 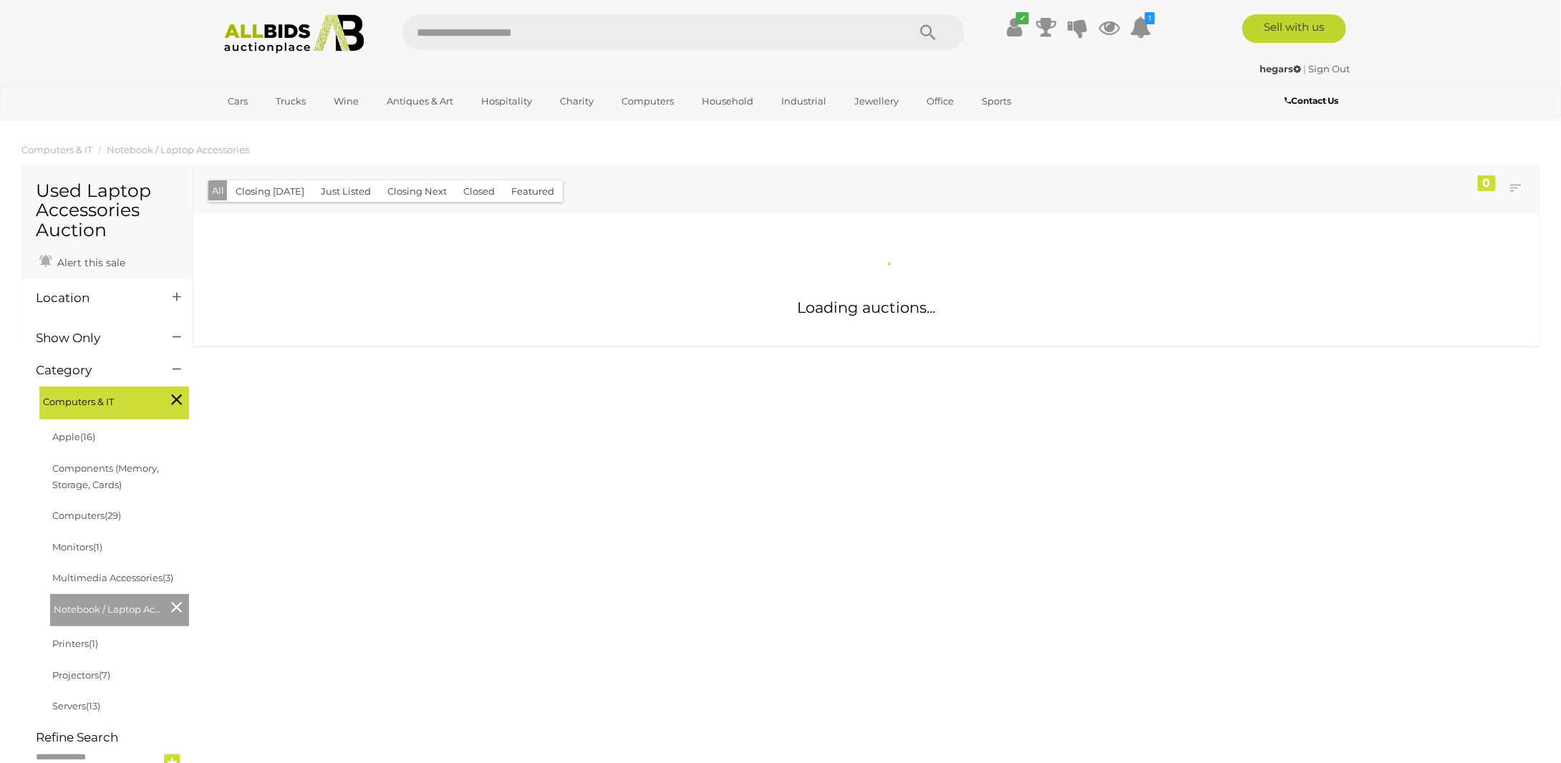 What do you see at coordinates (76, 706) in the screenshot?
I see `a: Servers(13)` at bounding box center [76, 706].